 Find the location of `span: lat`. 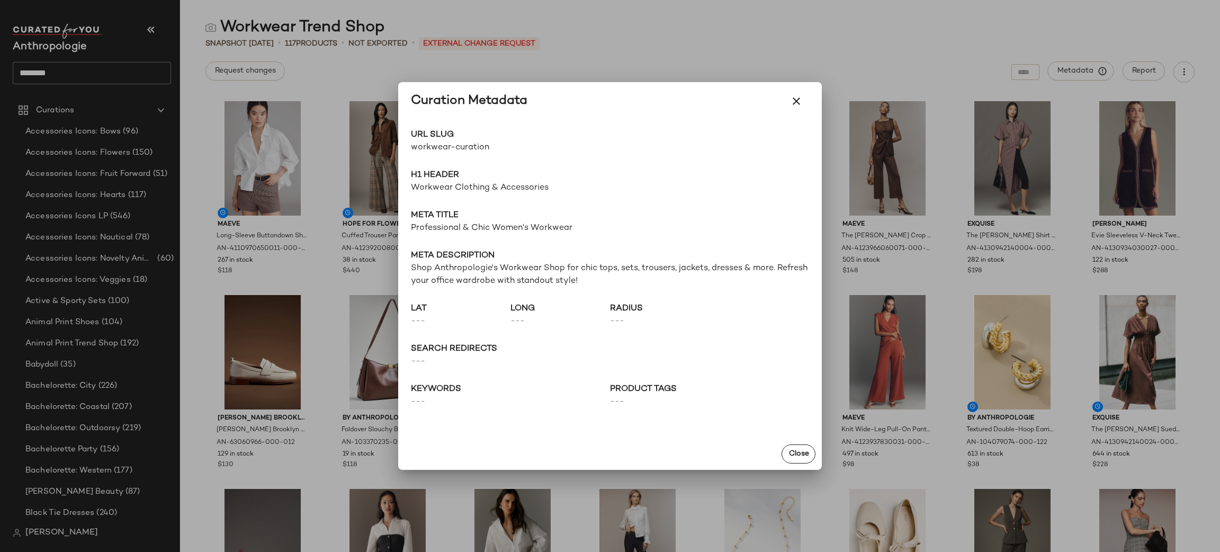

span: lat is located at coordinates (461, 309).